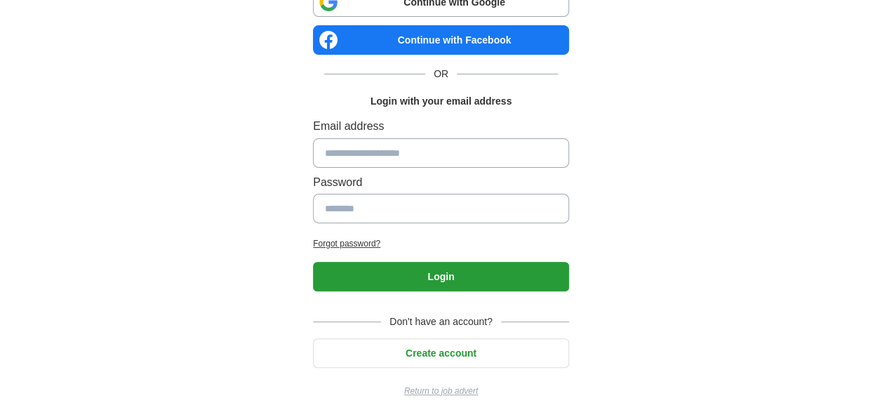 This screenshot has height=417, width=882. I want to click on span: OR, so click(441, 74).